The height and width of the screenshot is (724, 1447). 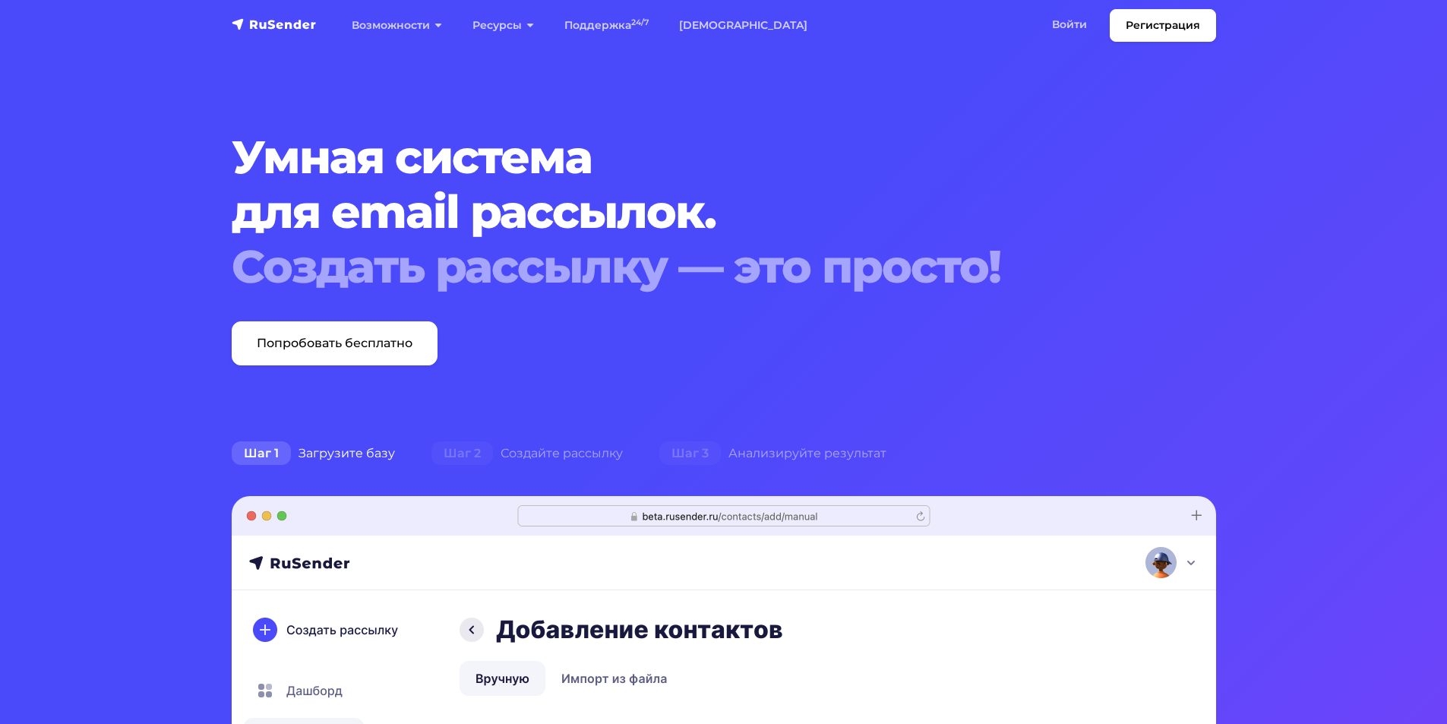 I want to click on div: Загрузите базу, so click(x=313, y=453).